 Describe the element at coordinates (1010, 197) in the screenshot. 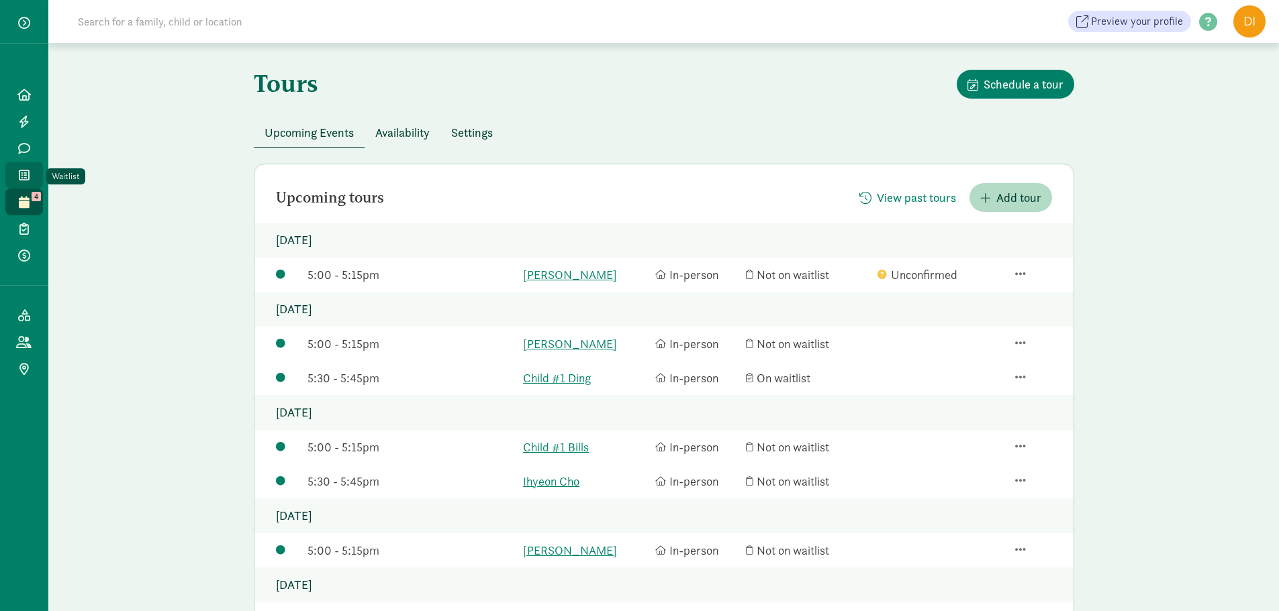

I see `button: Add tour` at that location.